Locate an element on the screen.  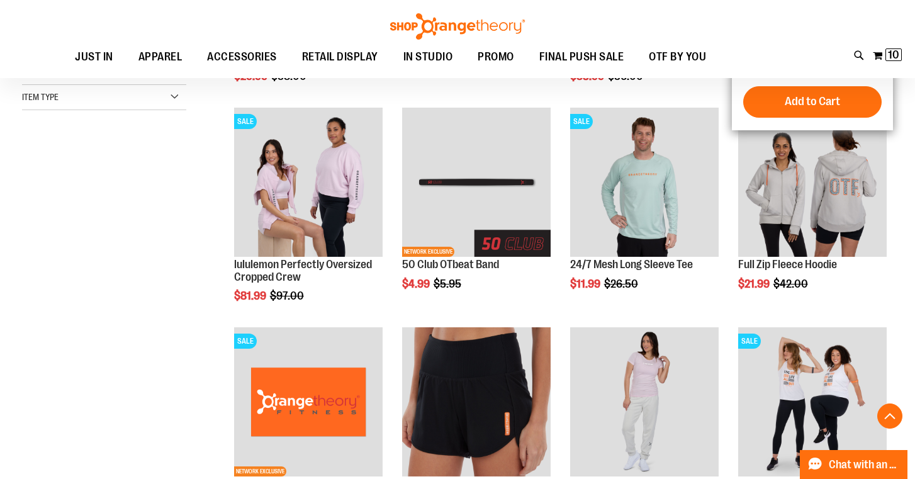
a: JUST IN is located at coordinates (94, 57).